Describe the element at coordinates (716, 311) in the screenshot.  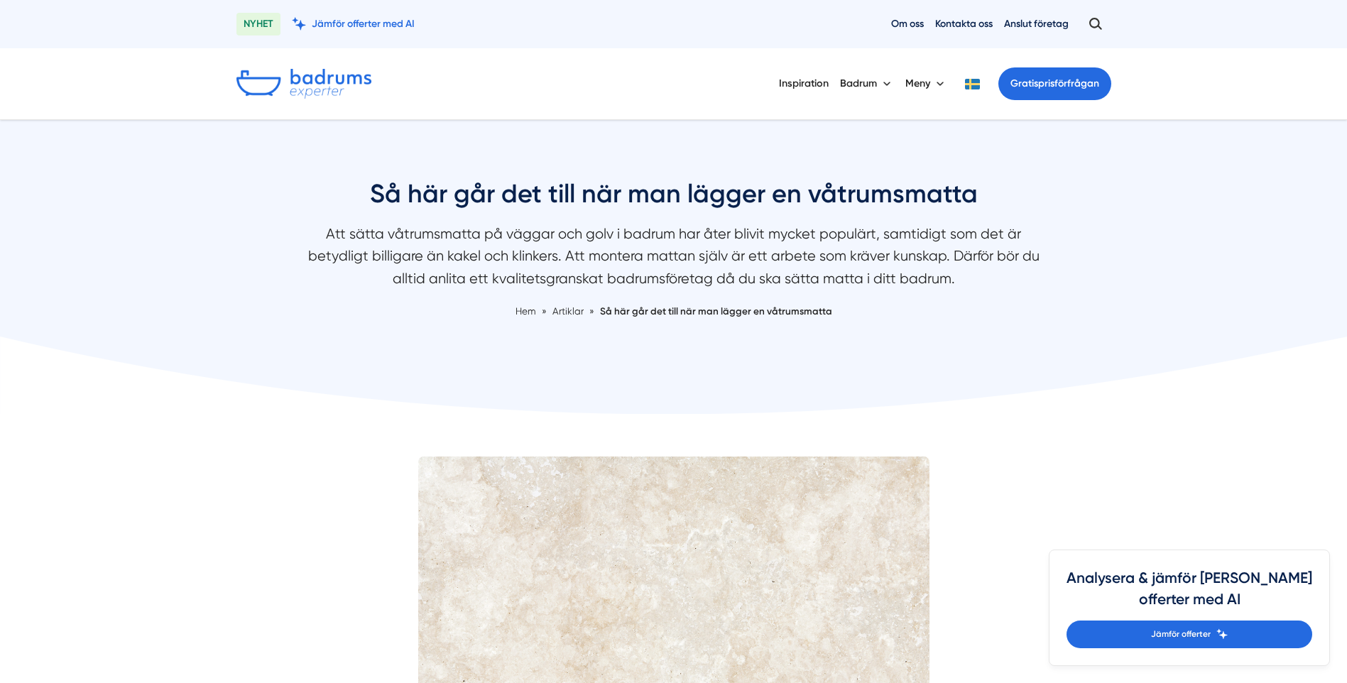
I see `span: Så här går det till när man lägger en våtrumsmatta` at that location.